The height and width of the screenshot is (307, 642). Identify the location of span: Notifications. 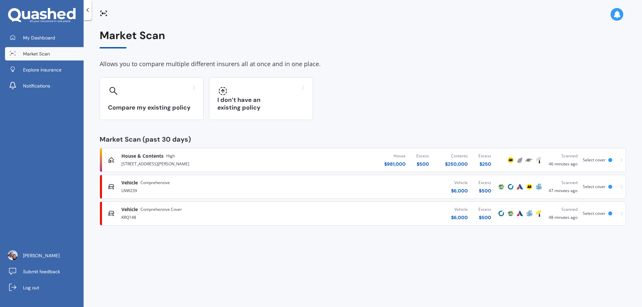
(36, 86).